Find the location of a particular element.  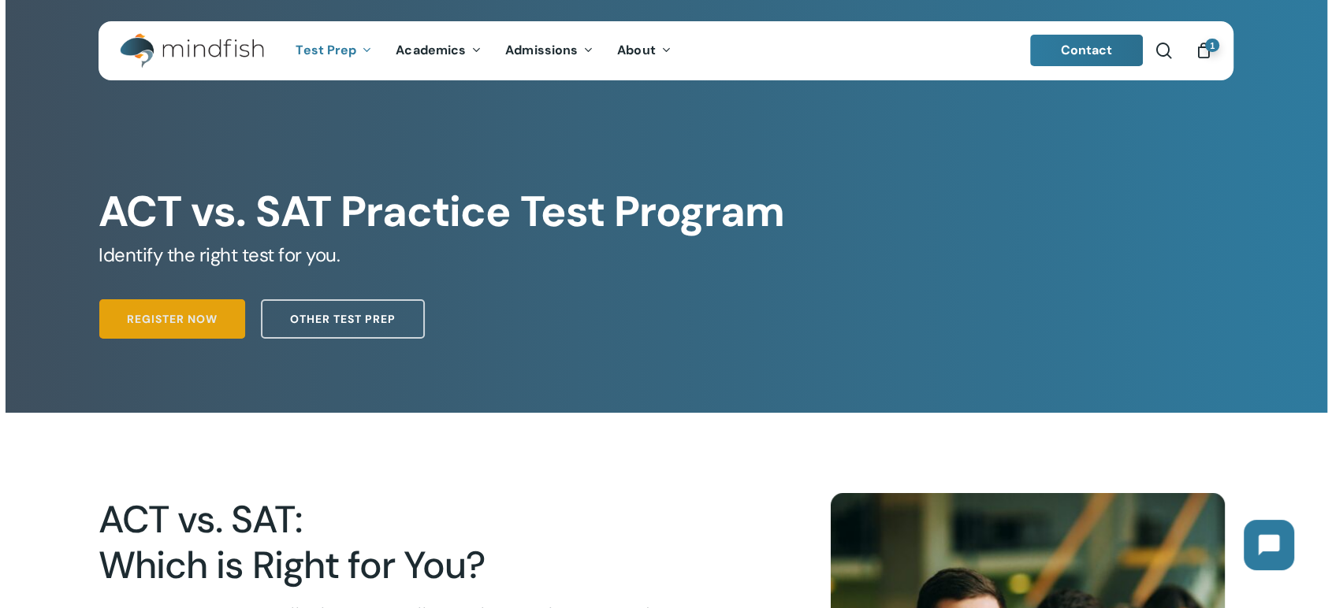

h1: ACT vs. SAT Practice Test Program is located at coordinates (665, 212).